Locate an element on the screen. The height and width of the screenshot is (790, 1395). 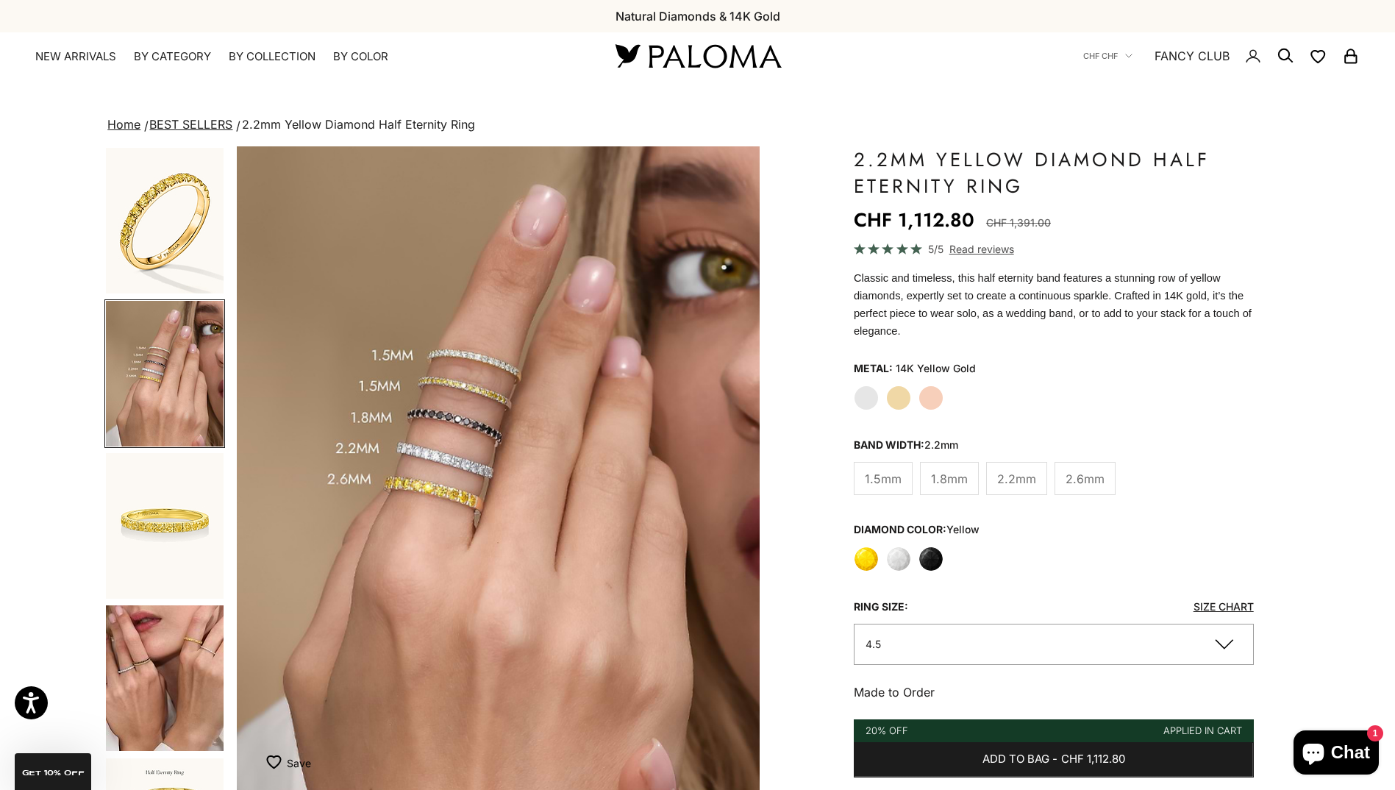
legend: Metal: is located at coordinates (873, 368).